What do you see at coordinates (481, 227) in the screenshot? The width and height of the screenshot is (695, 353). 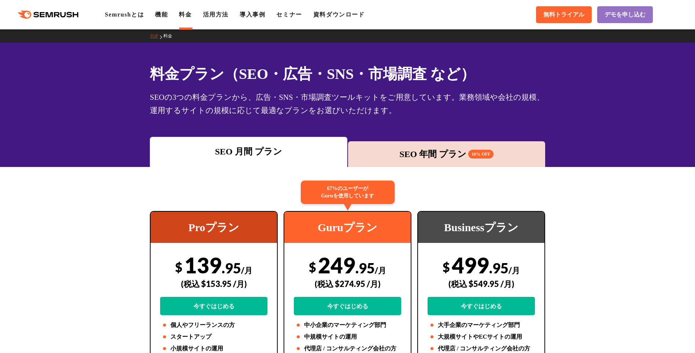 I see `div: Businessプラン` at bounding box center [481, 227].